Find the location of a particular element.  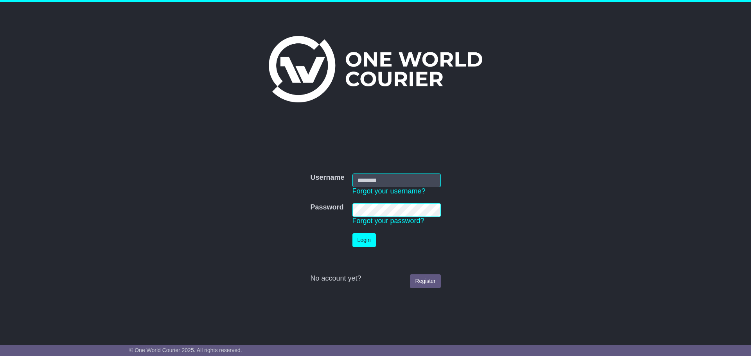

label: Password is located at coordinates (327, 208).